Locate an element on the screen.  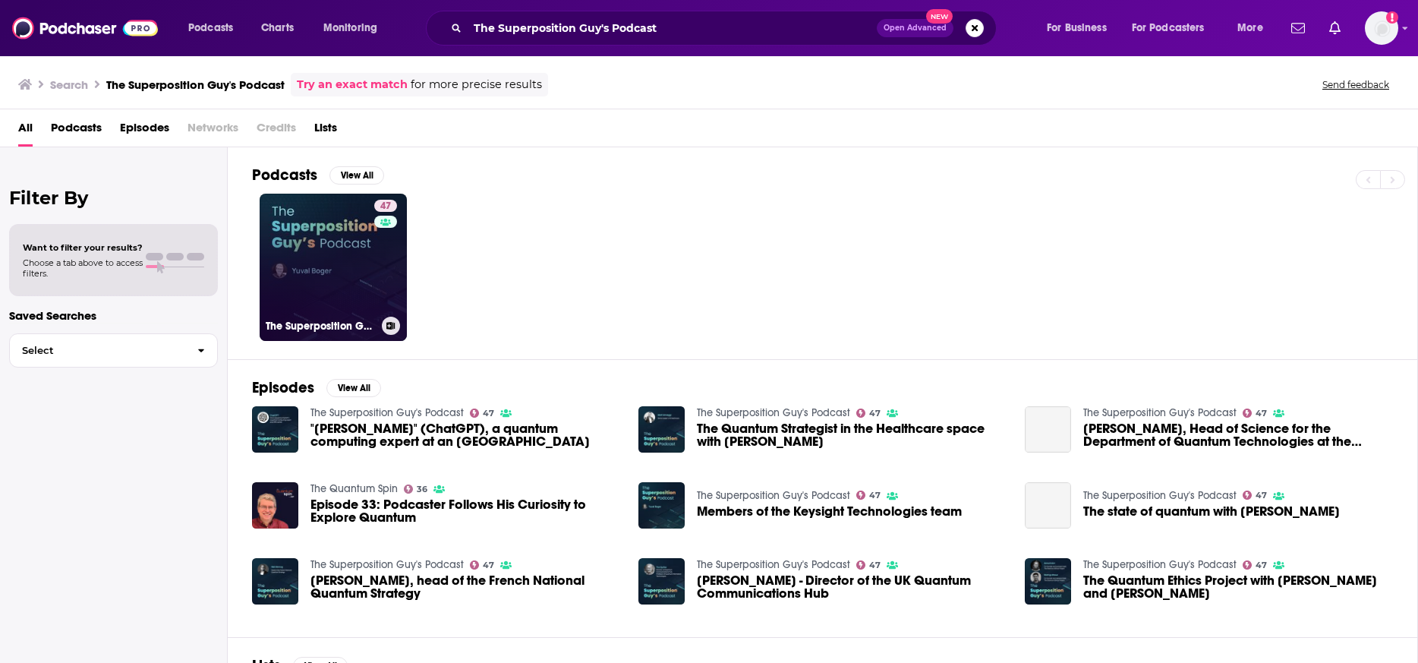
img: The Quantum Strategist in the Healthcare space with Matt Versaggi is located at coordinates (661, 429).